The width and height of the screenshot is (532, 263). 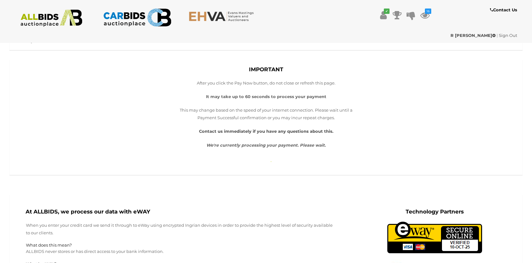 I want to click on b: Contact Us, so click(x=504, y=10).